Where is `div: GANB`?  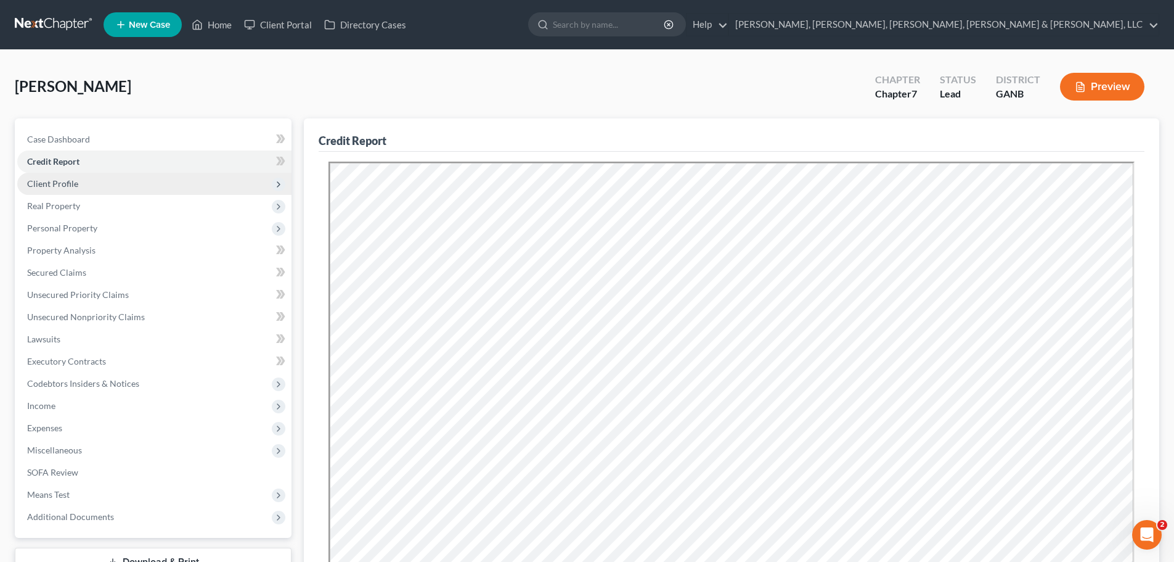 div: GANB is located at coordinates (1018, 94).